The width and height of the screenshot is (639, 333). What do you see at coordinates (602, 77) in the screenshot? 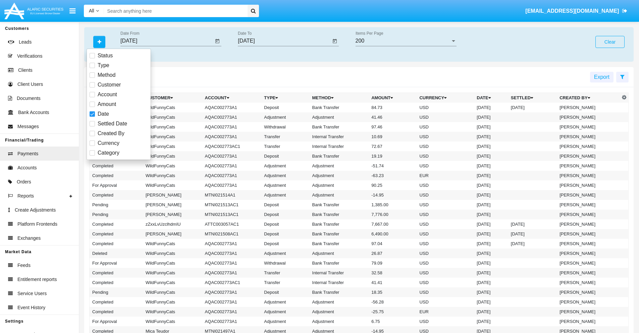
I see `span: Export` at bounding box center [602, 77].